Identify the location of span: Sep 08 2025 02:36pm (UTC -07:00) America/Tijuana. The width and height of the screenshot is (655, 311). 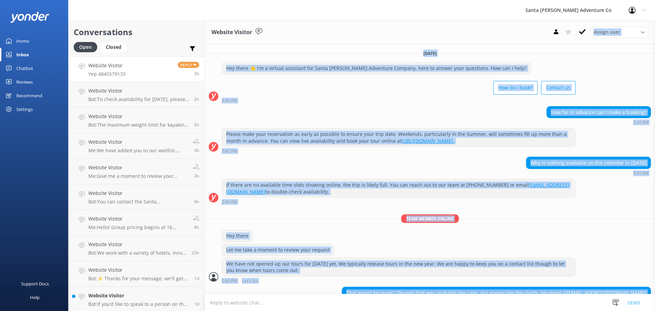
(196, 124).